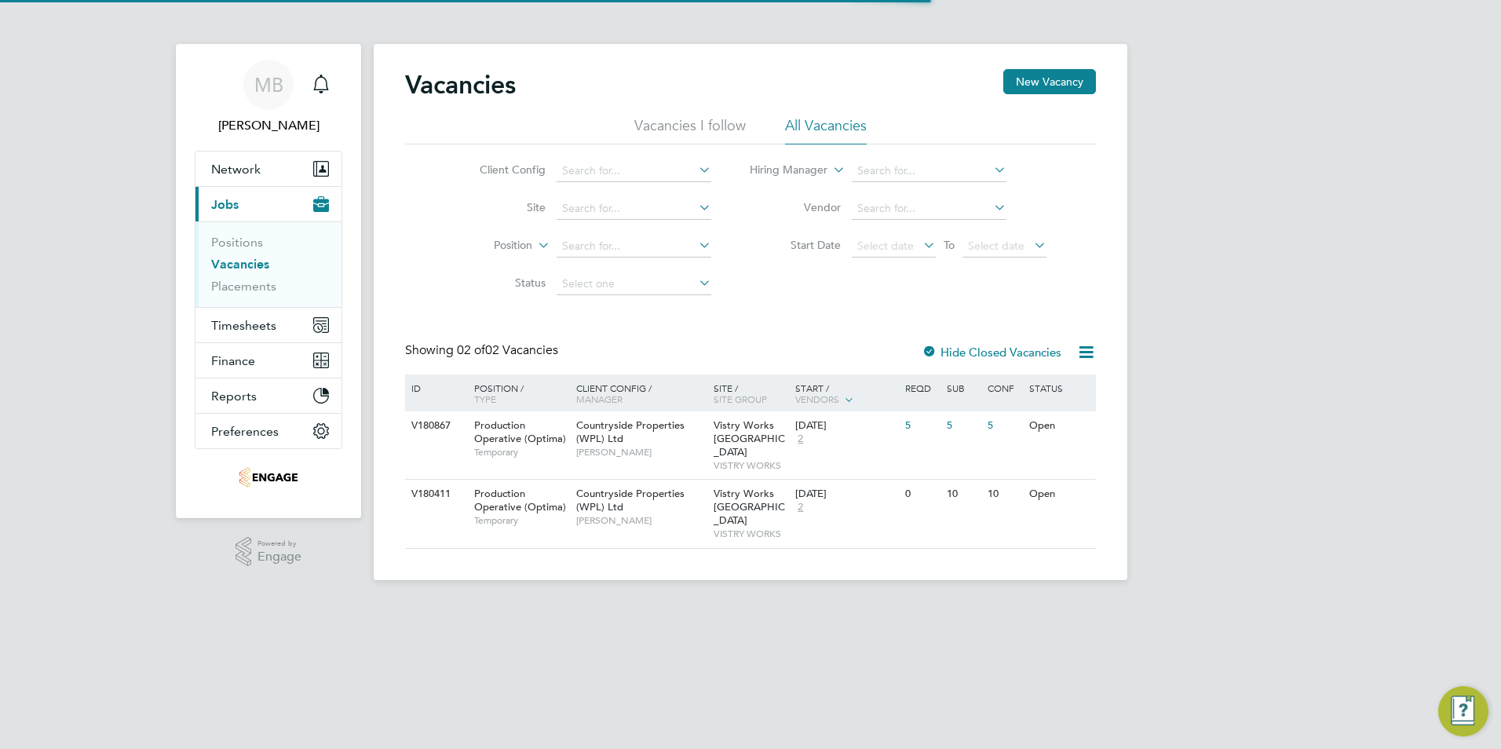  What do you see at coordinates (500, 207) in the screenshot?
I see `label: Site` at bounding box center [500, 207].